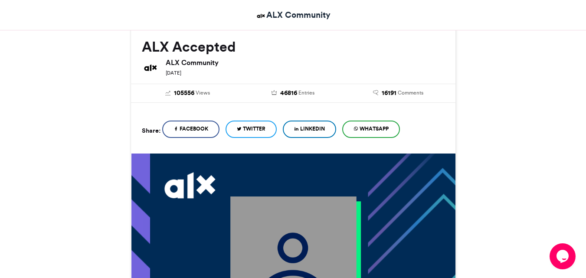 The width and height of the screenshot is (586, 278). What do you see at coordinates (293, 15) in the screenshot?
I see `a: ALX Community` at bounding box center [293, 15].